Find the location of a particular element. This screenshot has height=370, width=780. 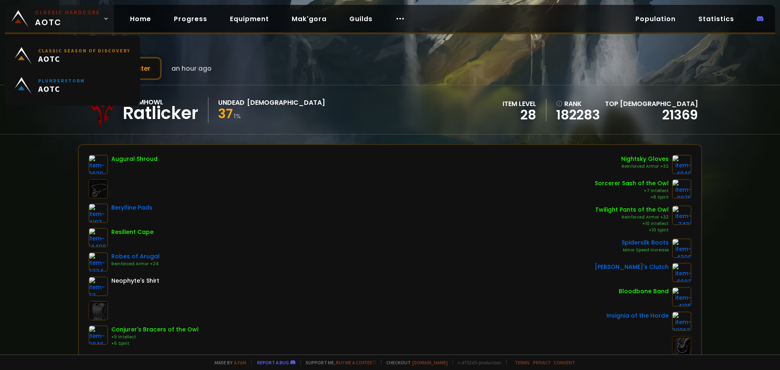

span: Made by is located at coordinates (228, 362).